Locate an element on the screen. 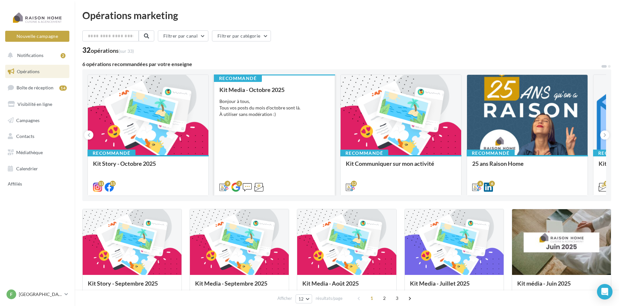 The height and width of the screenshot is (306, 619). span: Campagnes is located at coordinates (28, 120).